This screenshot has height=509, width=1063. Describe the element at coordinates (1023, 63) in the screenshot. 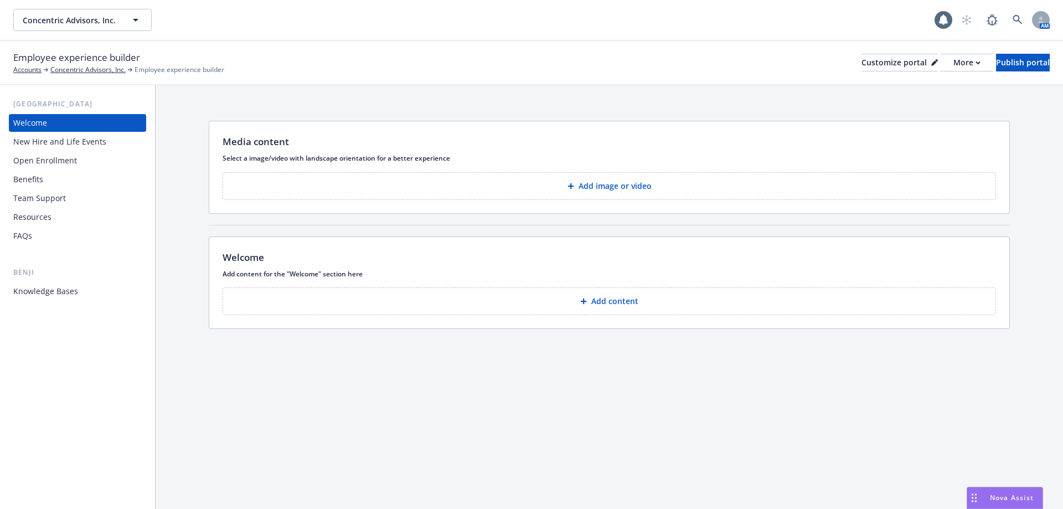

I see `div: Publish portal` at that location.